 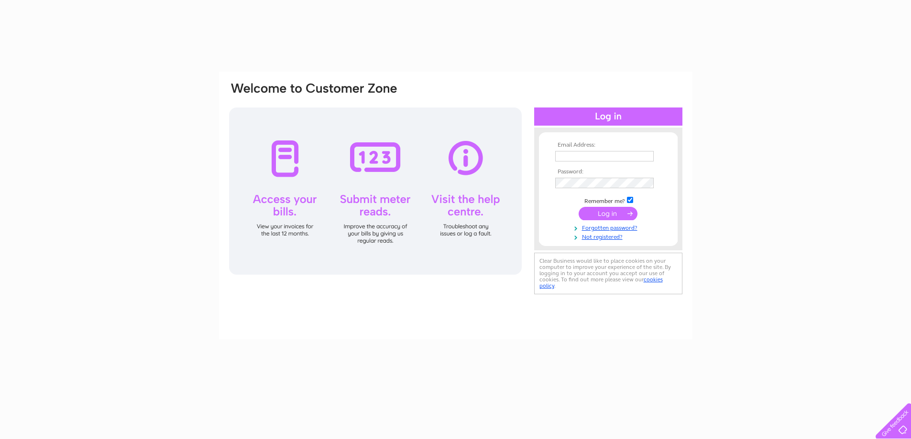 I want to click on a: cookies policy, so click(x=601, y=283).